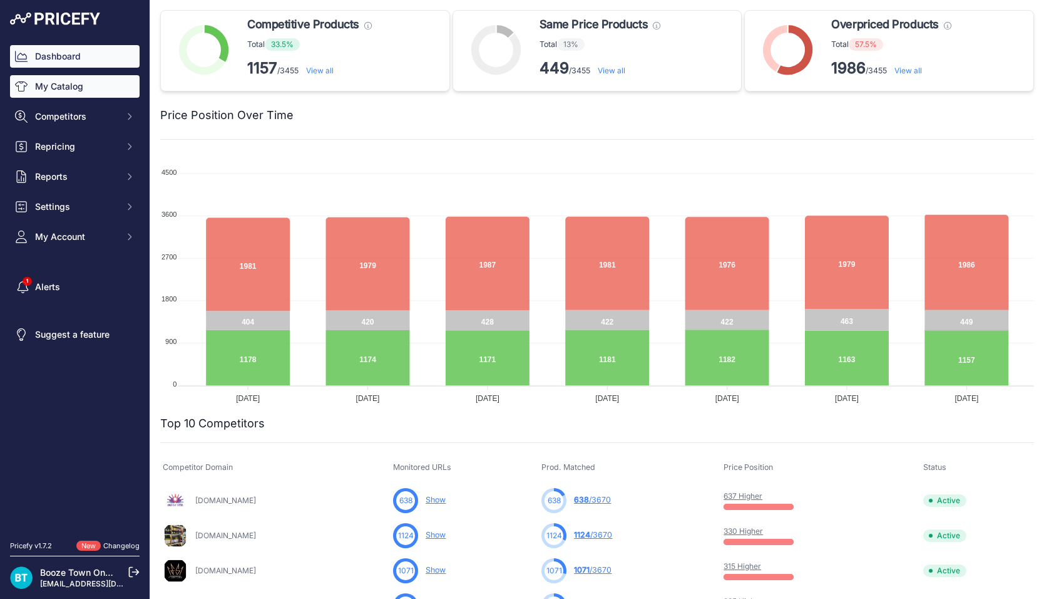  Describe the element at coordinates (571, 44) in the screenshot. I see `span: 13%` at that location.